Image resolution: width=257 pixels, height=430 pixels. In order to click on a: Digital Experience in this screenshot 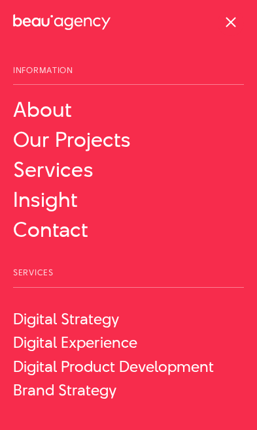, I will do `click(128, 343)`.